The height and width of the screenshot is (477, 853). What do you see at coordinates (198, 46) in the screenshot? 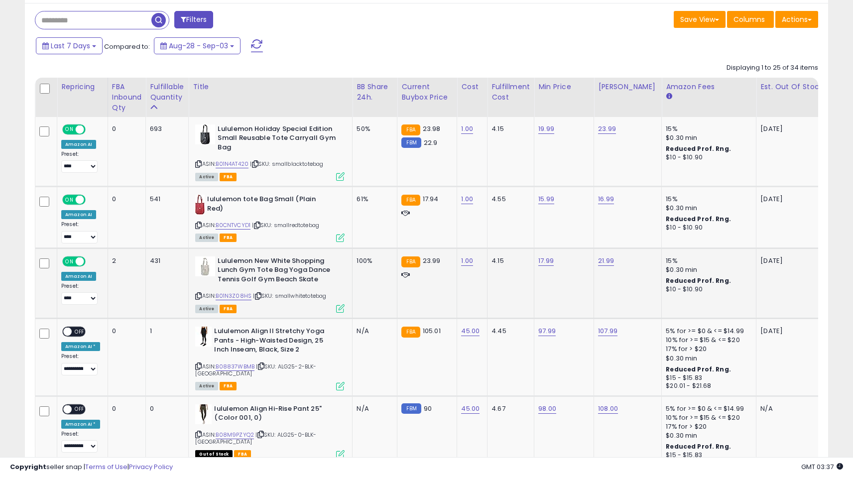
I see `span: Aug-28 - Sep-03` at bounding box center [198, 46].